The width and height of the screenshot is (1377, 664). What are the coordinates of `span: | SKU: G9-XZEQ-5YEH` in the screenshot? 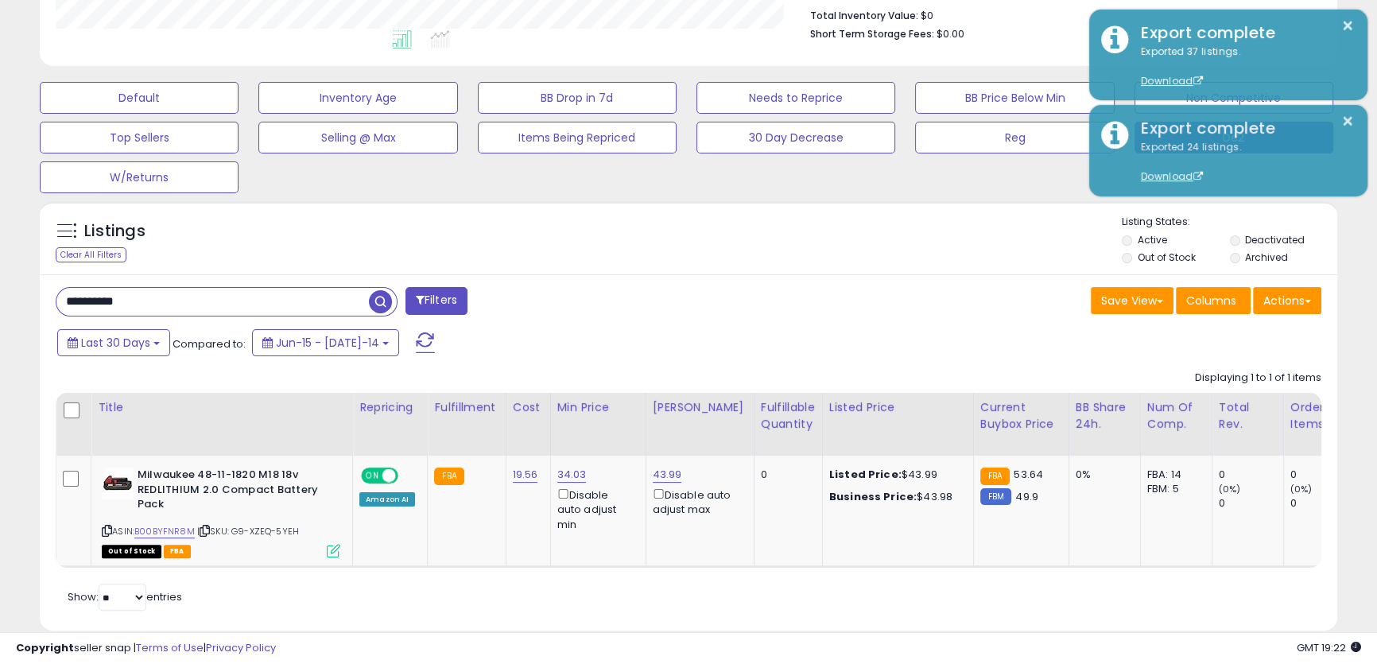 It's located at (248, 531).